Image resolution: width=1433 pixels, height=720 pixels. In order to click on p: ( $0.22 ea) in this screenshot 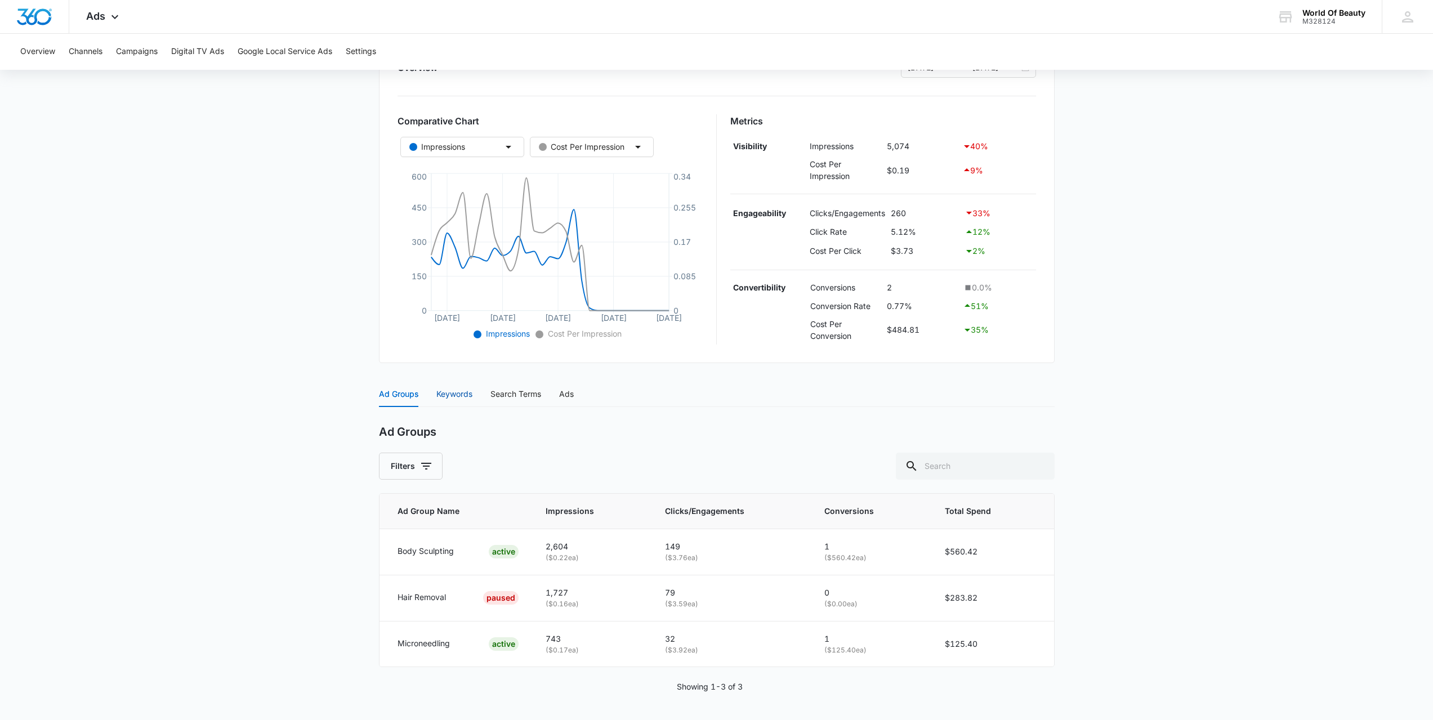, I will do `click(592, 558)`.